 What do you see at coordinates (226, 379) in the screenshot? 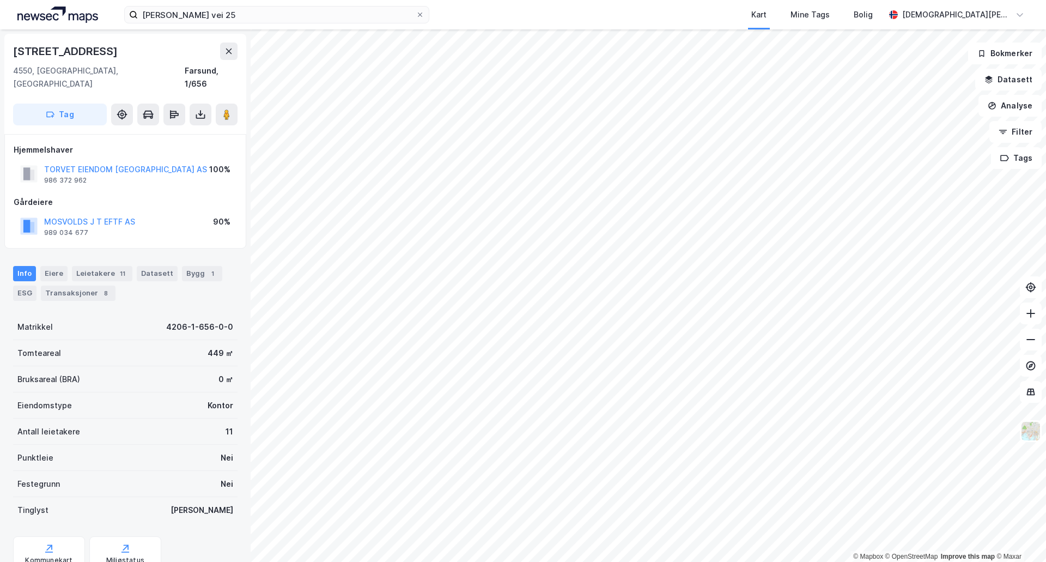
I see `div: 0 ㎡` at bounding box center [226, 379].